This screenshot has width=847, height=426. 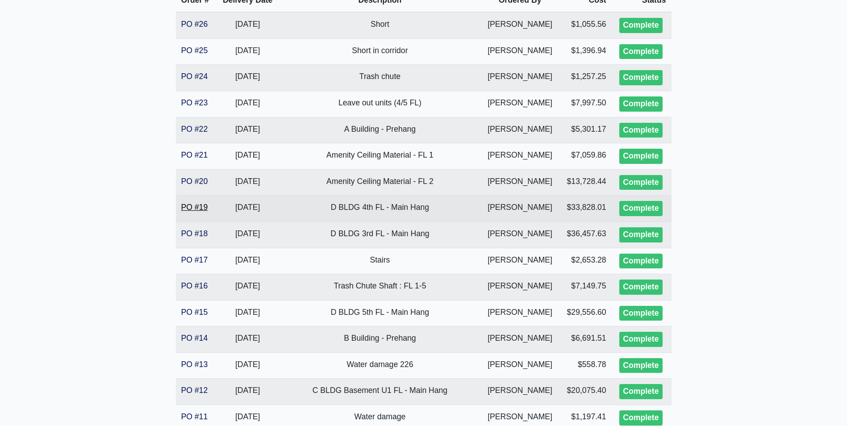 I want to click on a: PO #22, so click(x=195, y=129).